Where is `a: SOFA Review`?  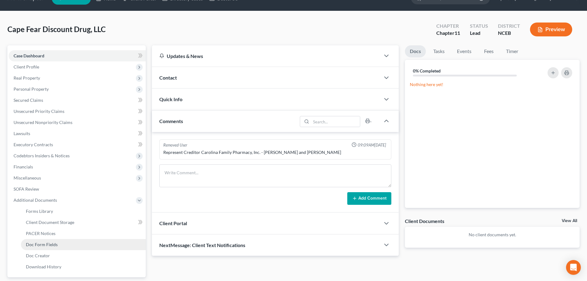 a: SOFA Review is located at coordinates (77, 189).